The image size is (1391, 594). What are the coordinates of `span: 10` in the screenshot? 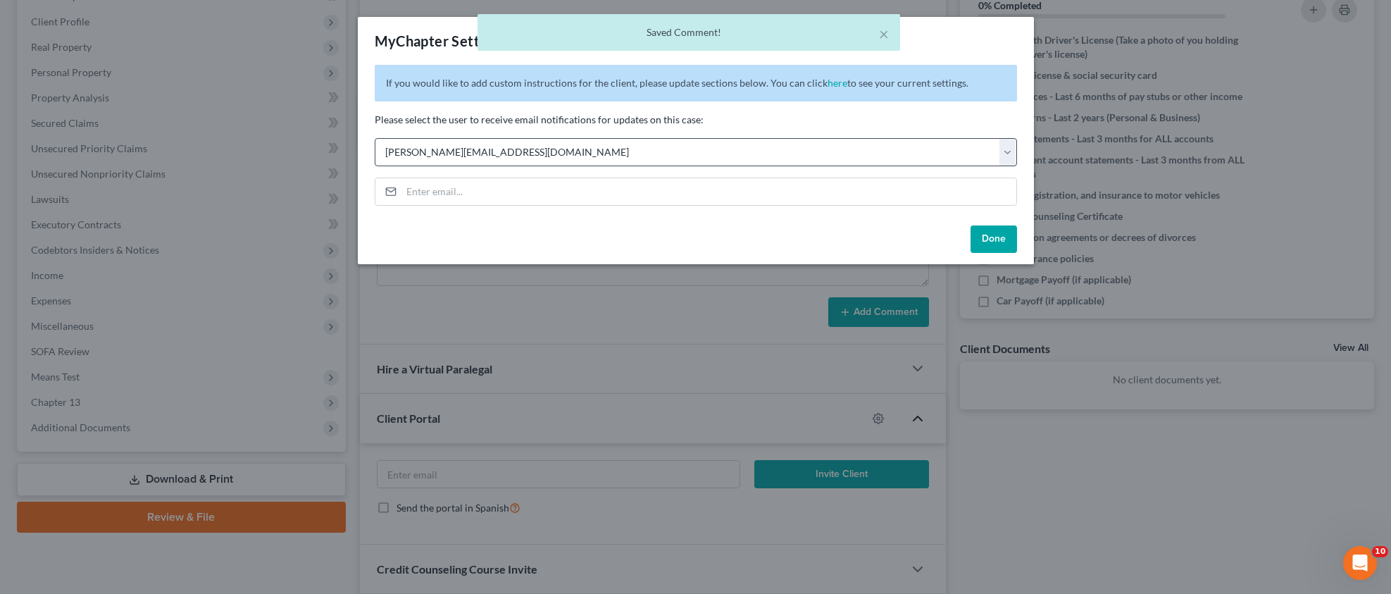 It's located at (1380, 551).